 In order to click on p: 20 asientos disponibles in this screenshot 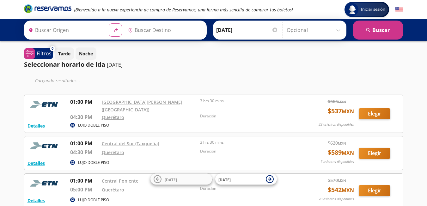, I will do `click(336, 199)`.